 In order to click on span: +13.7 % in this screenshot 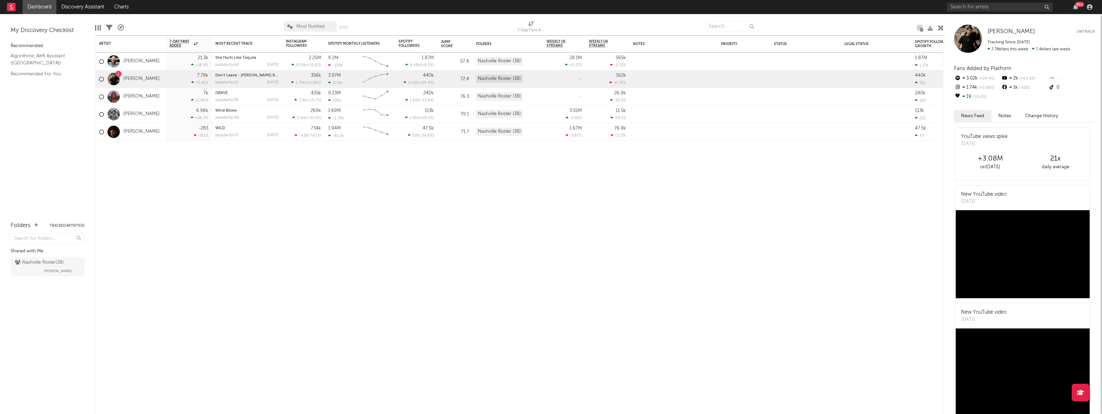, I will do `click(314, 100)`.